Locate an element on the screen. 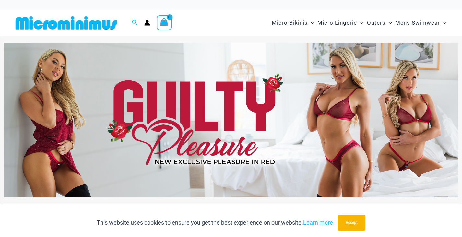 This screenshot has height=237, width=462. p: This website uses cookies to ensure you get the best experience on our website. is located at coordinates (215, 223).